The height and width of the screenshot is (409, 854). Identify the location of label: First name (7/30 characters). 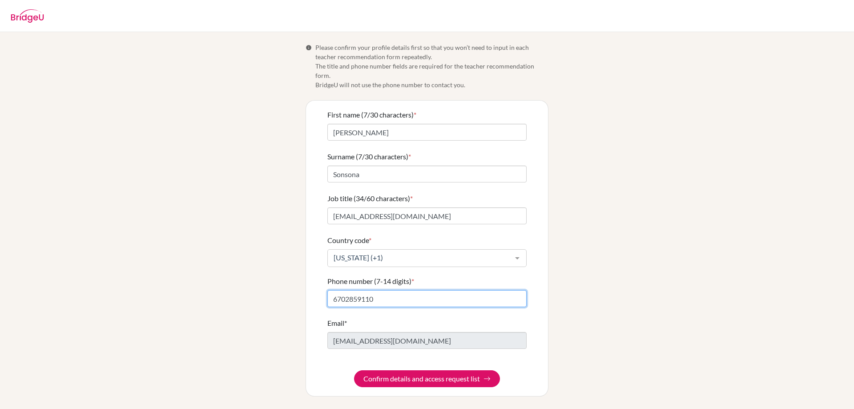
(372, 115).